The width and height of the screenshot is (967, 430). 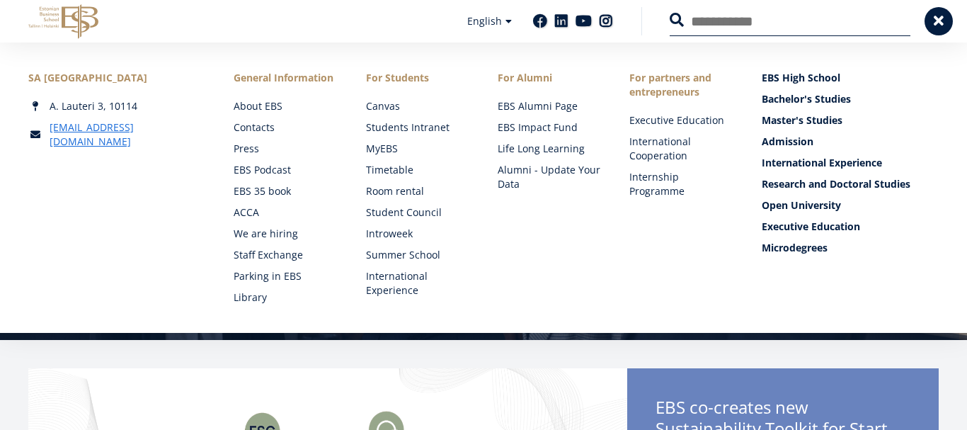 What do you see at coordinates (550, 78) in the screenshot?
I see `span: For Alumni` at bounding box center [550, 78].